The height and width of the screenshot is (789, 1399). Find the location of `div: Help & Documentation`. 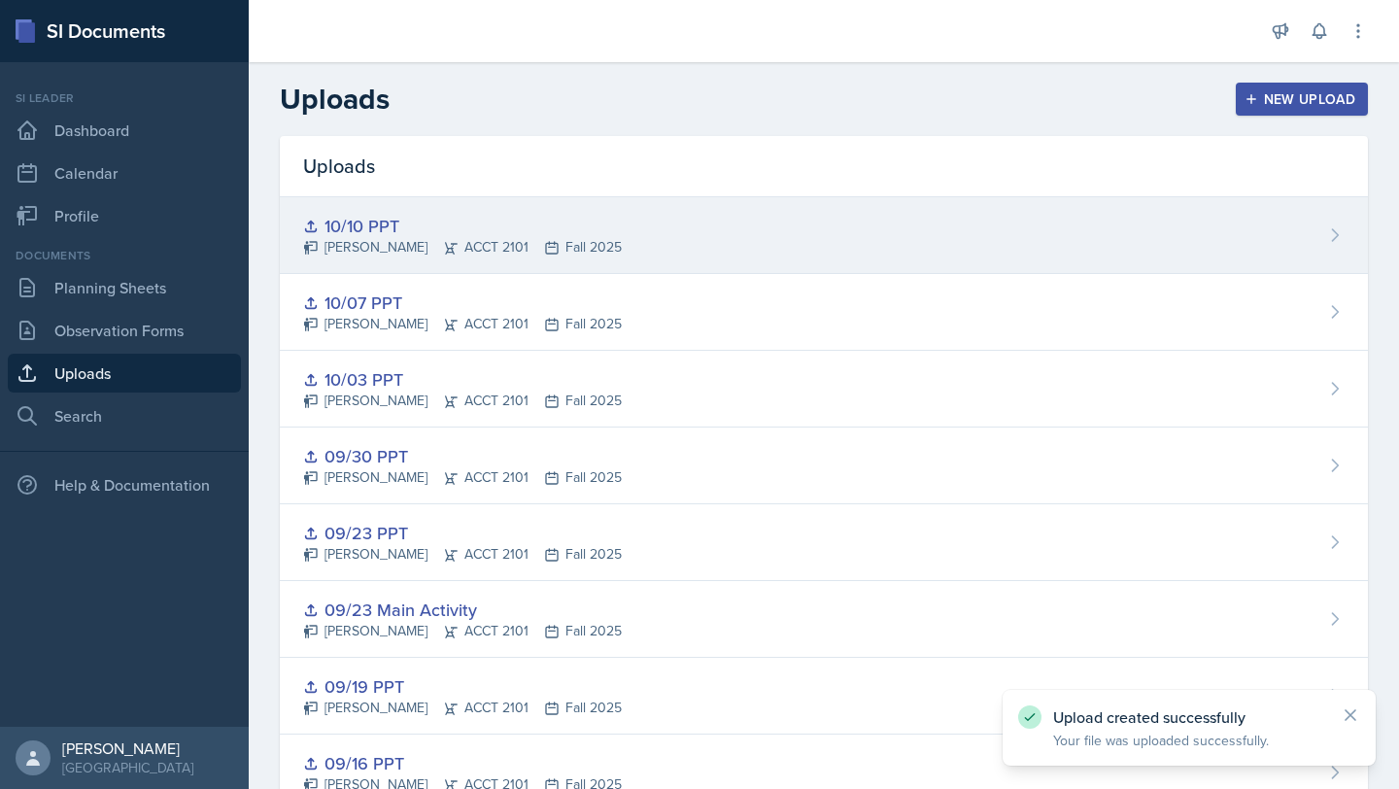

div: Help & Documentation is located at coordinates (124, 485).